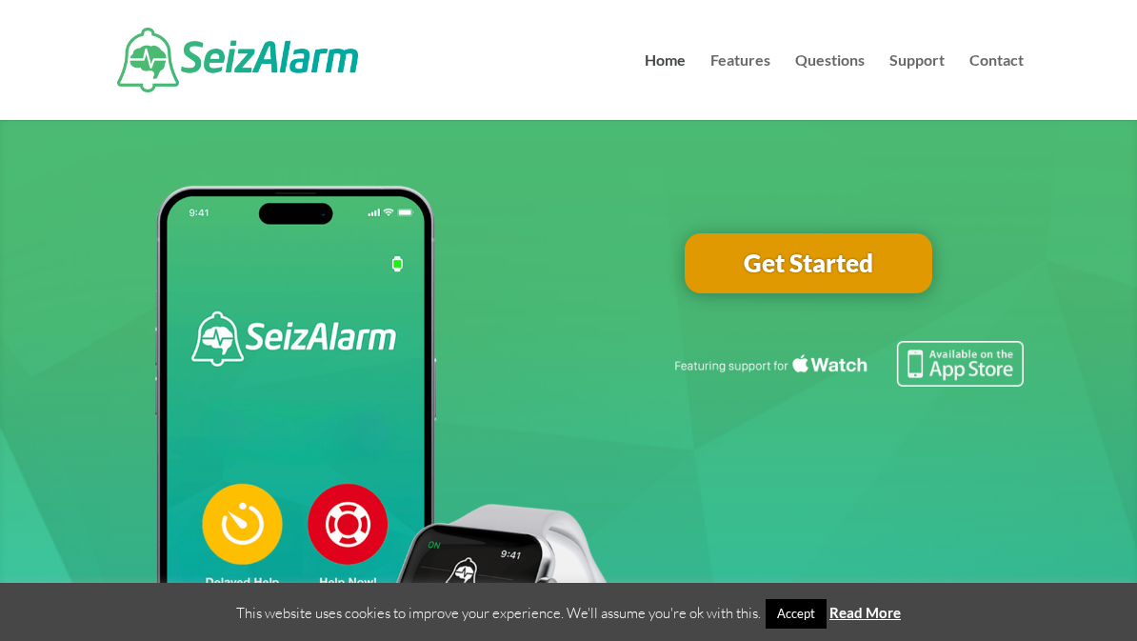  What do you see at coordinates (830, 87) in the screenshot?
I see `a: Questions` at bounding box center [830, 87].